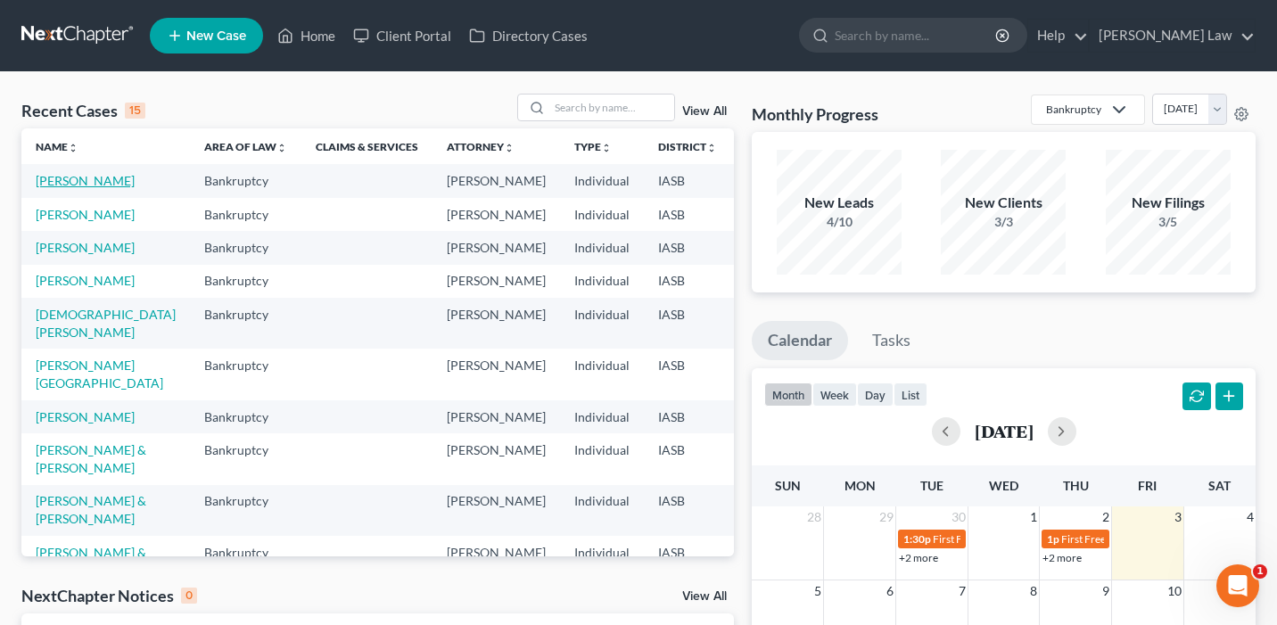  Describe the element at coordinates (1003, 202) in the screenshot. I see `div: New Clients` at that location.